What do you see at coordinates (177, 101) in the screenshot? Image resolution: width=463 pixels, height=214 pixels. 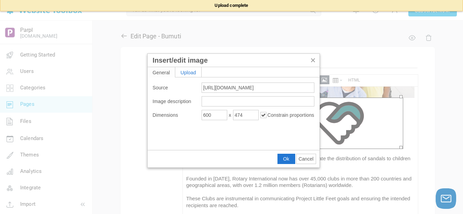 I see `label: Image description` at bounding box center [177, 101].